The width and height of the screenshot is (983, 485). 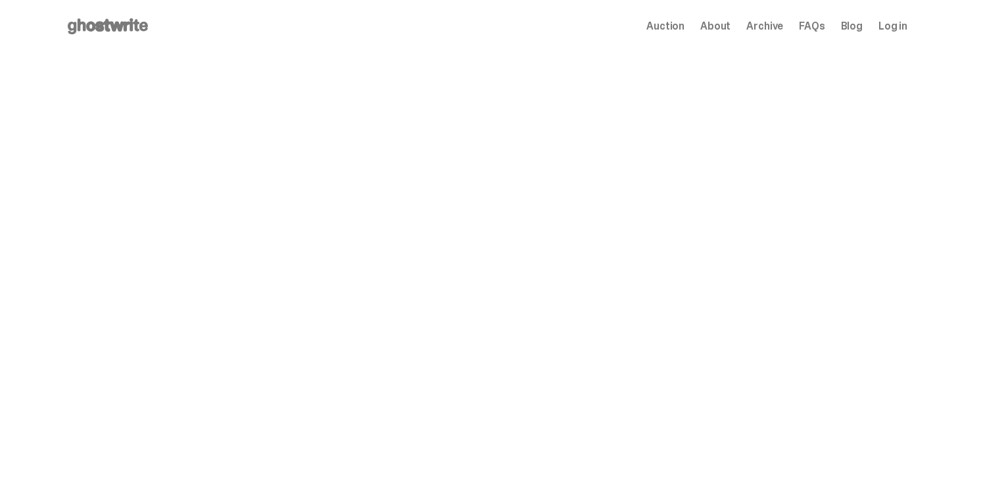 I want to click on a: Log in, so click(x=893, y=26).